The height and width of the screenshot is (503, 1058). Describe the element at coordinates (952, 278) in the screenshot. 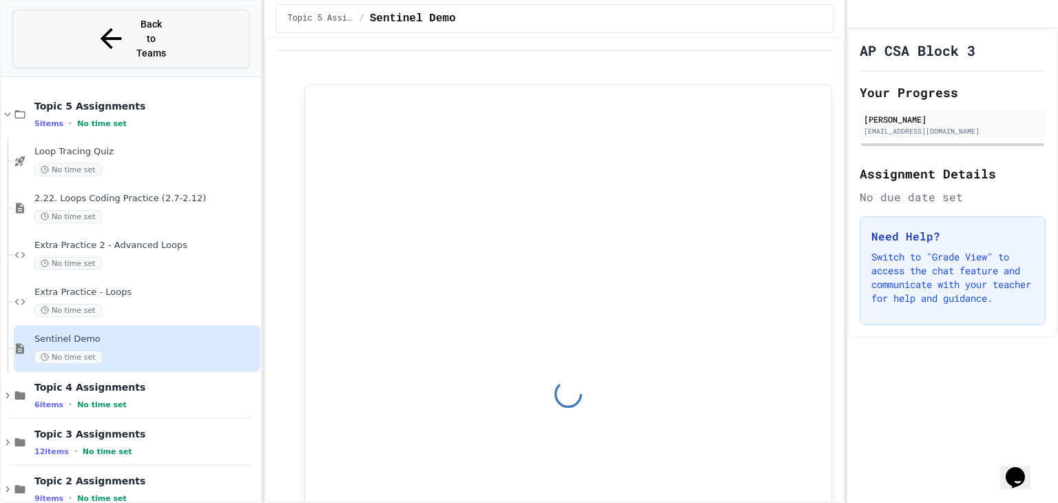

I see `p: Switch to "Grade View" to access the chat feature and communicate with your teacher for help and ...` at that location.